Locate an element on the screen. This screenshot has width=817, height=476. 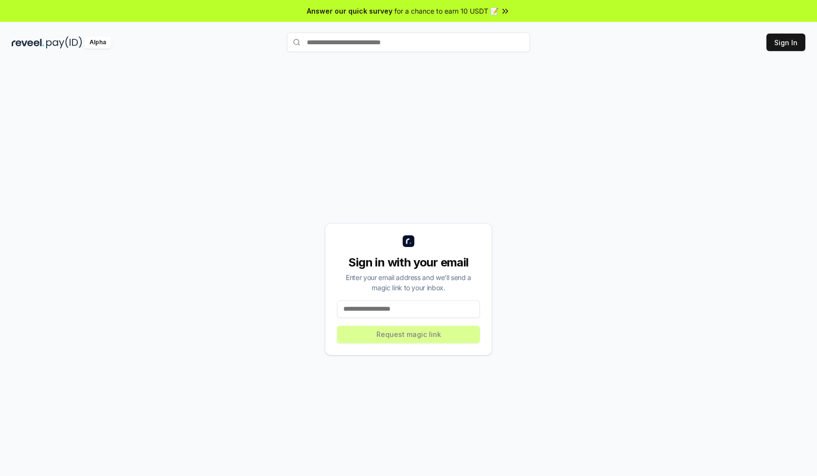
div: Sign in with your email is located at coordinates (408, 263).